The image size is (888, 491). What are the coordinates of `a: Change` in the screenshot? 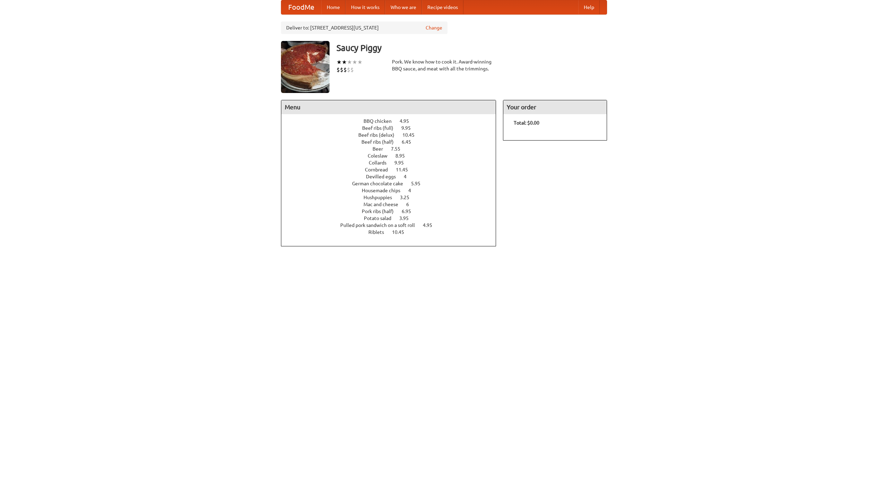 It's located at (434, 28).